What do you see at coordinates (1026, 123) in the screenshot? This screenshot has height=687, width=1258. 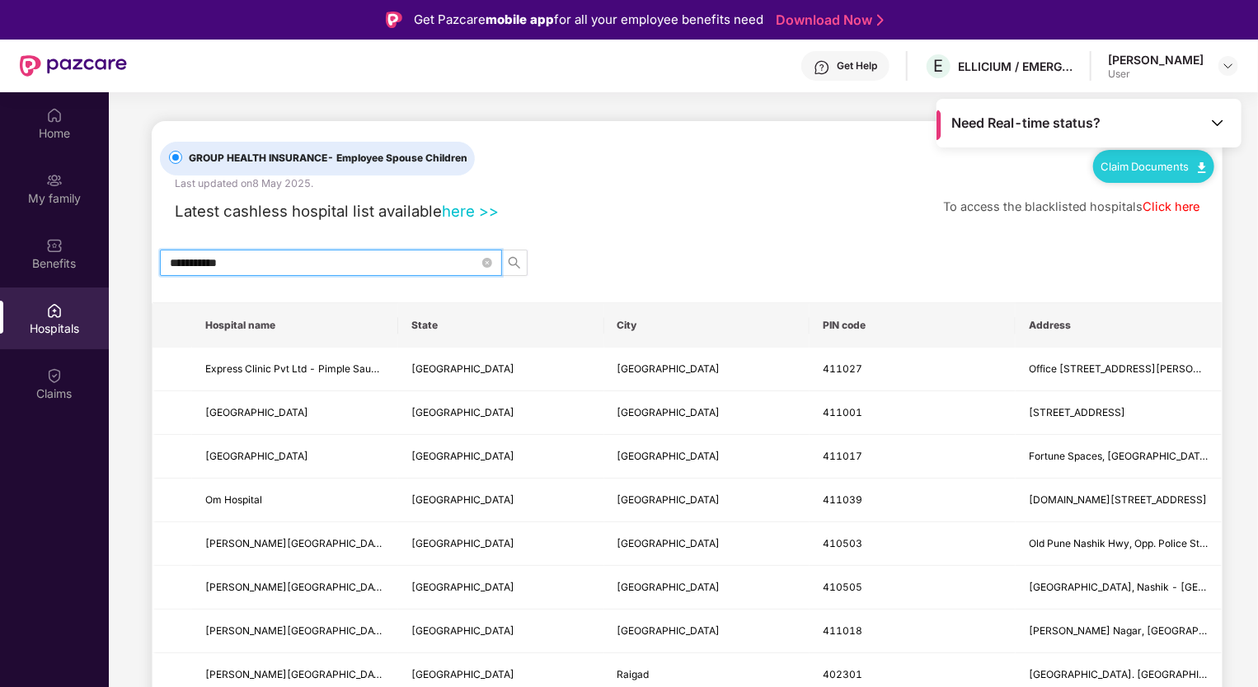 I see `span: Need Real-time status?` at bounding box center [1026, 123].